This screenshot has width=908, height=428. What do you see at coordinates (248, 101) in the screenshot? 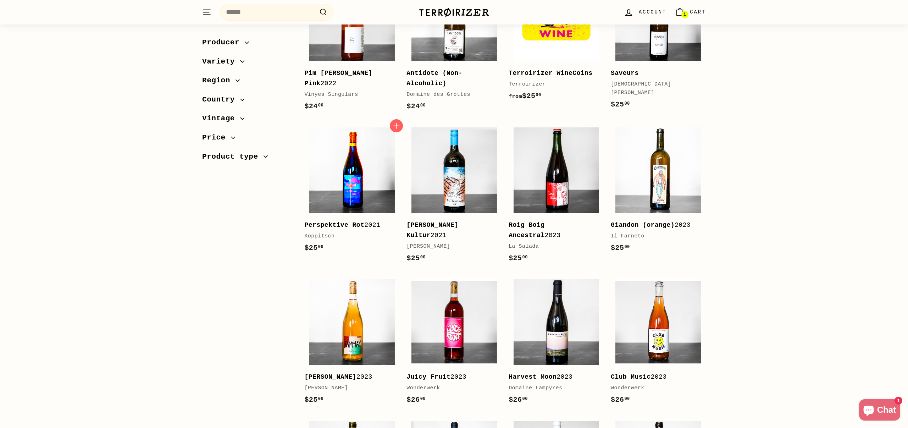
I see `button: Country` at bounding box center [248, 101].